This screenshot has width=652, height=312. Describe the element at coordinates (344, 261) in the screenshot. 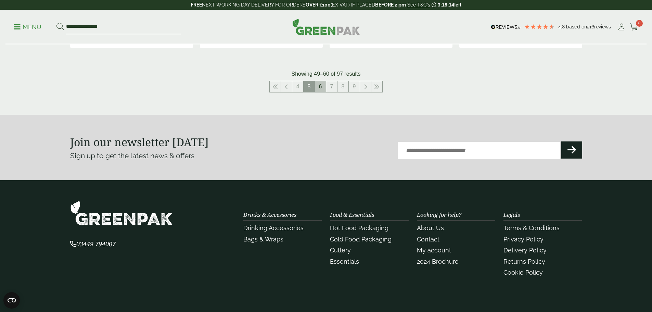

I see `a: Essentials` at that location.